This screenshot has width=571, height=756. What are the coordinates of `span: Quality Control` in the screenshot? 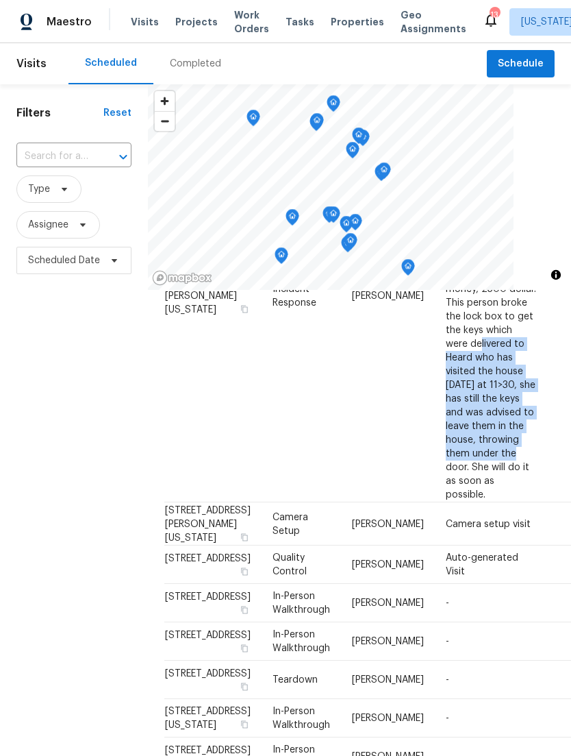 It's located at (290, 565).